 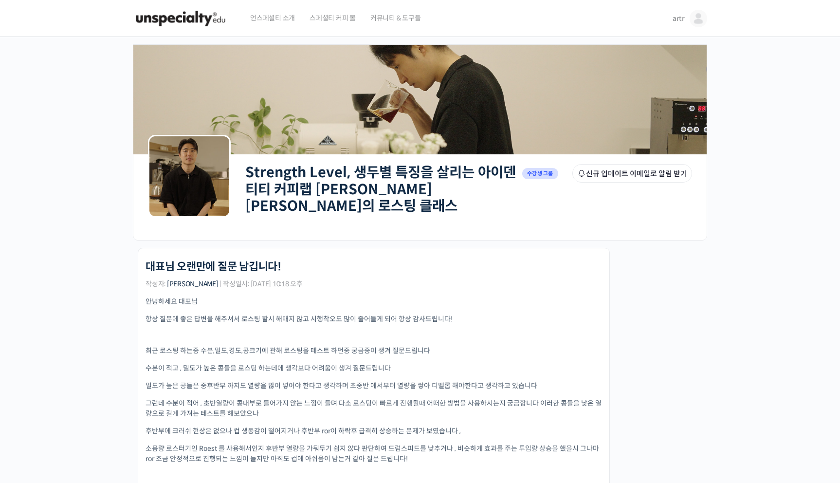 I want to click on span: artr, so click(x=679, y=18).